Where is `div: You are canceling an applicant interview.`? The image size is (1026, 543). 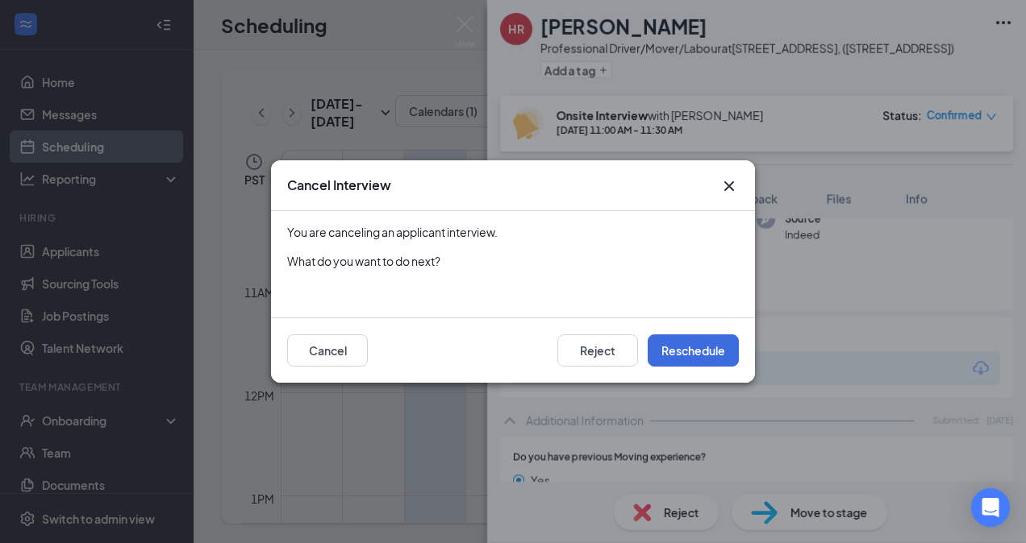 div: You are canceling an applicant interview. is located at coordinates (513, 232).